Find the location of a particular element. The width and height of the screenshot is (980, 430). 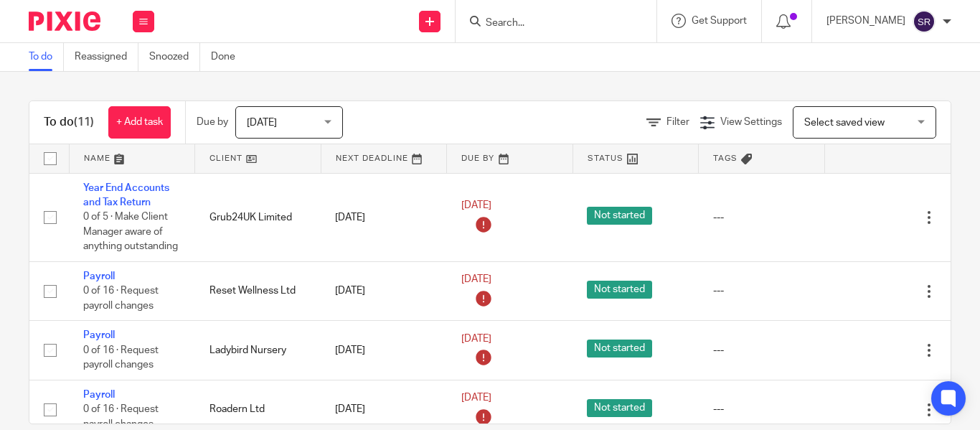

a: Reassigned is located at coordinates (106, 57).